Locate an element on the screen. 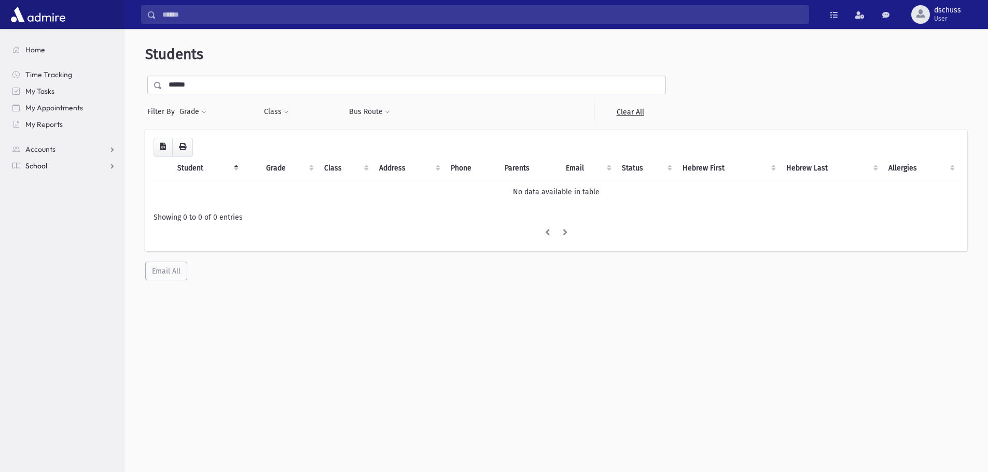 This screenshot has width=988, height=472. span: User is located at coordinates (947, 19).